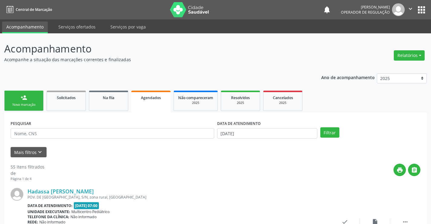 The height and width of the screenshot is (224, 431). What do you see at coordinates (365, 12) in the screenshot?
I see `span: Operador de regulação` at bounding box center [365, 12].